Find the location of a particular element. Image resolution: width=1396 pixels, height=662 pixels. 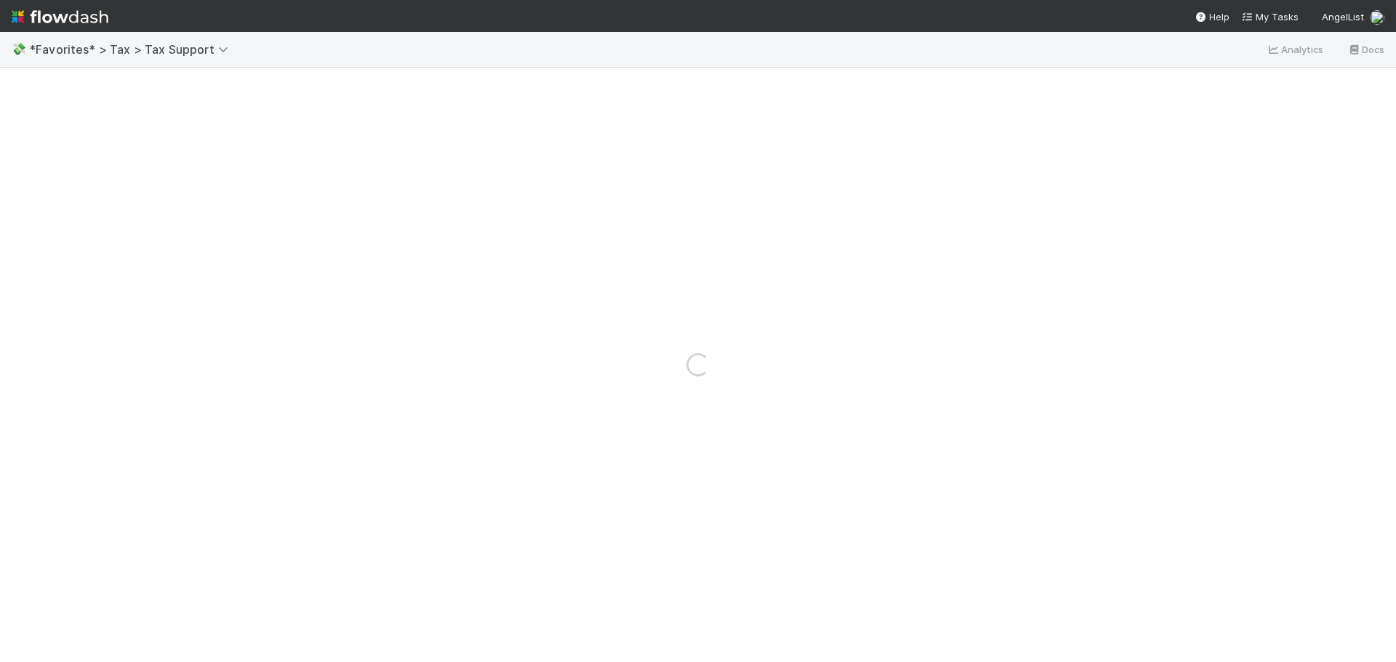

a: Docs is located at coordinates (1366, 49).